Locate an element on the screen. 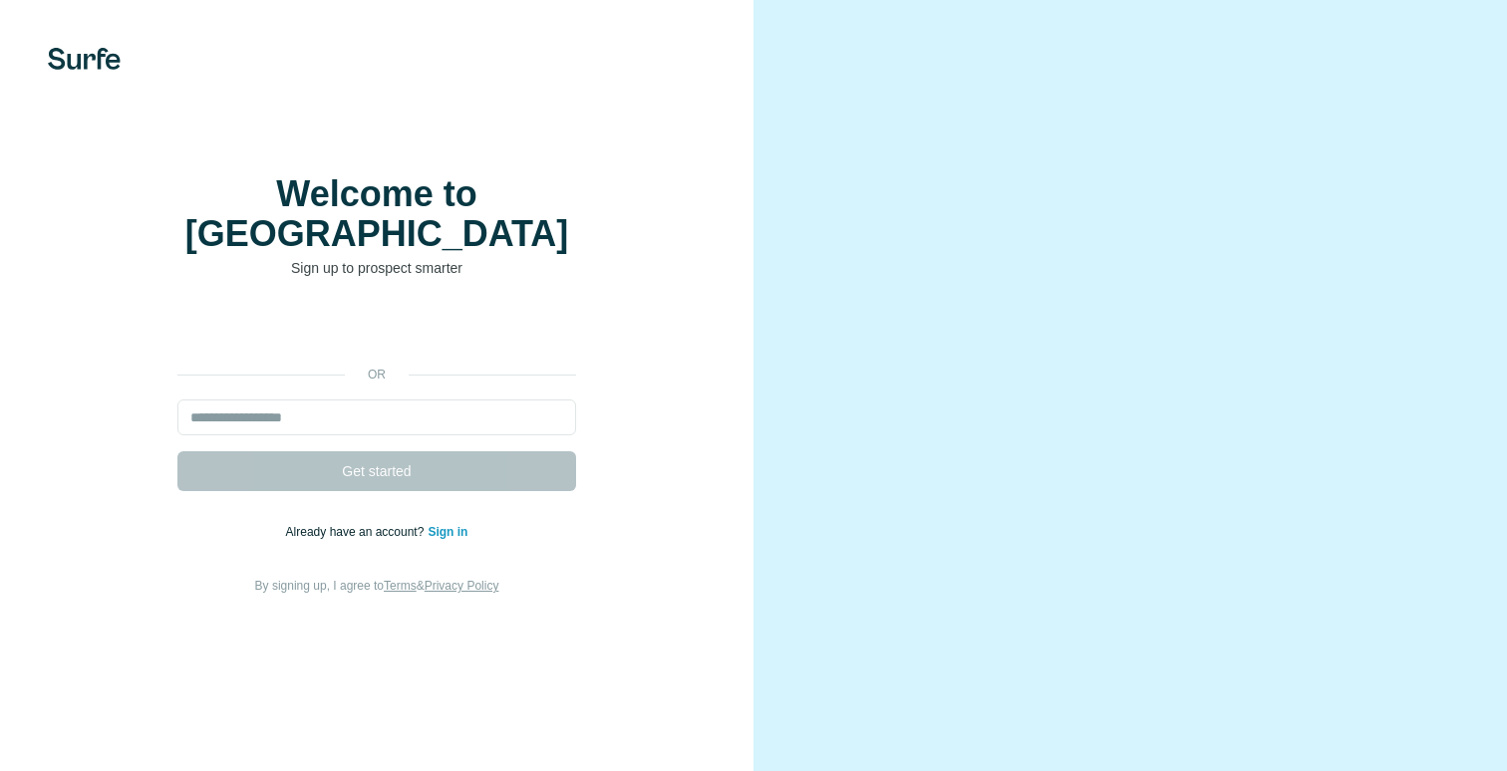  a: Privacy Policy is located at coordinates (461, 586).